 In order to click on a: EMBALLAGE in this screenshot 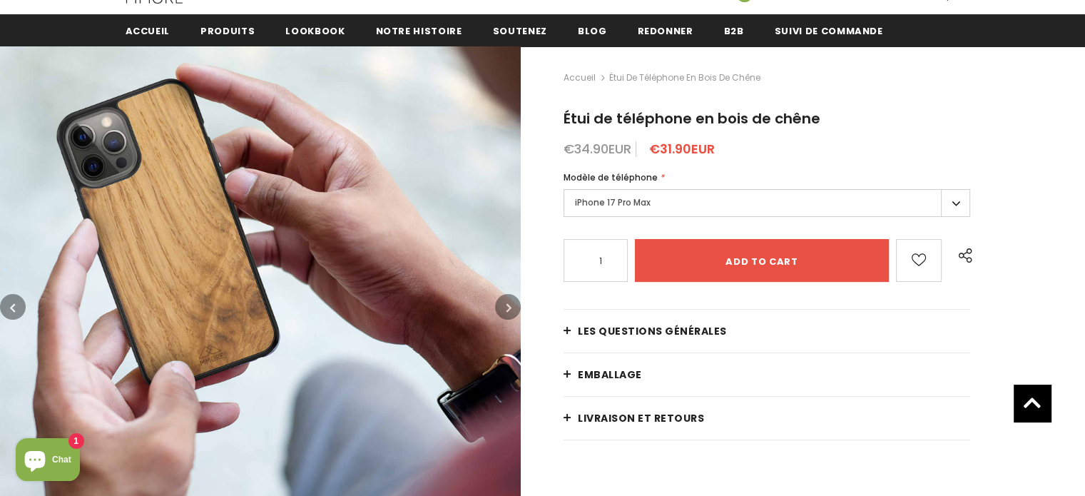, I will do `click(767, 374)`.